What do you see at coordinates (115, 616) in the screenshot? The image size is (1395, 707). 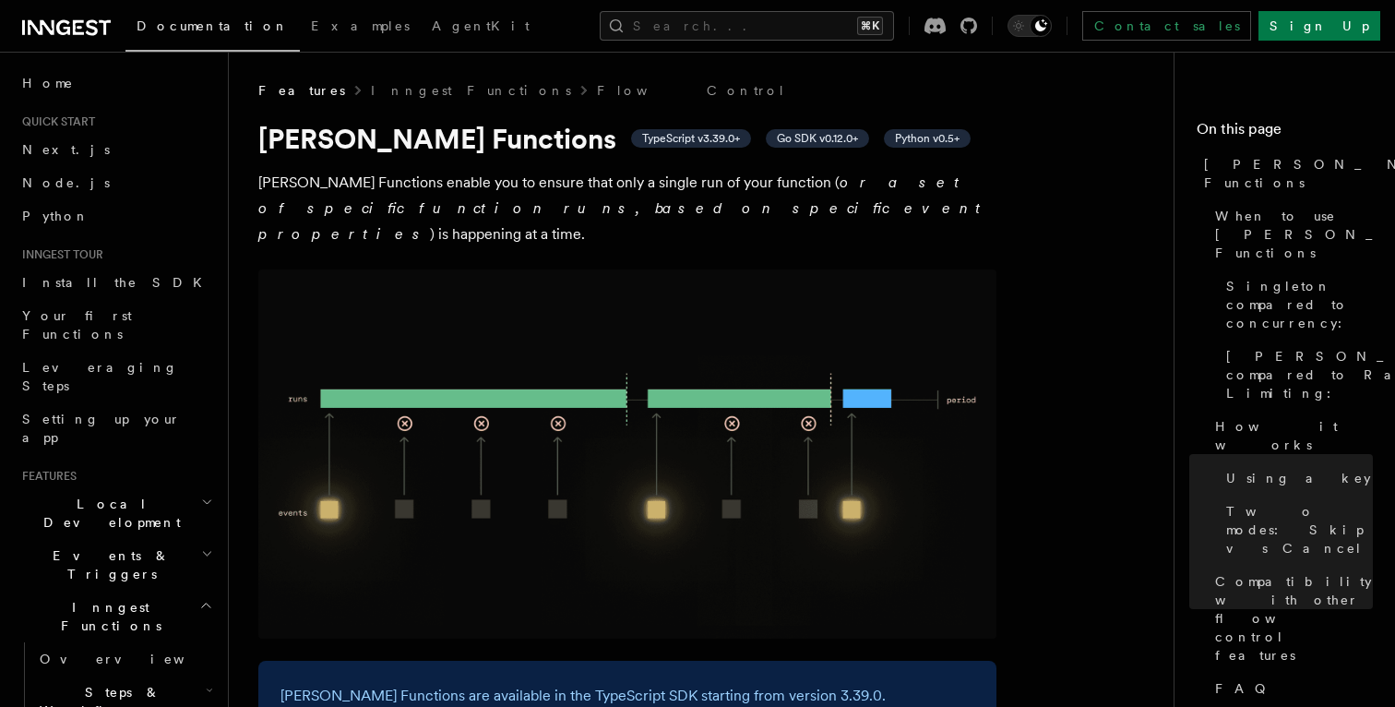 I see `button: Inngest Functions` at bounding box center [115, 616].